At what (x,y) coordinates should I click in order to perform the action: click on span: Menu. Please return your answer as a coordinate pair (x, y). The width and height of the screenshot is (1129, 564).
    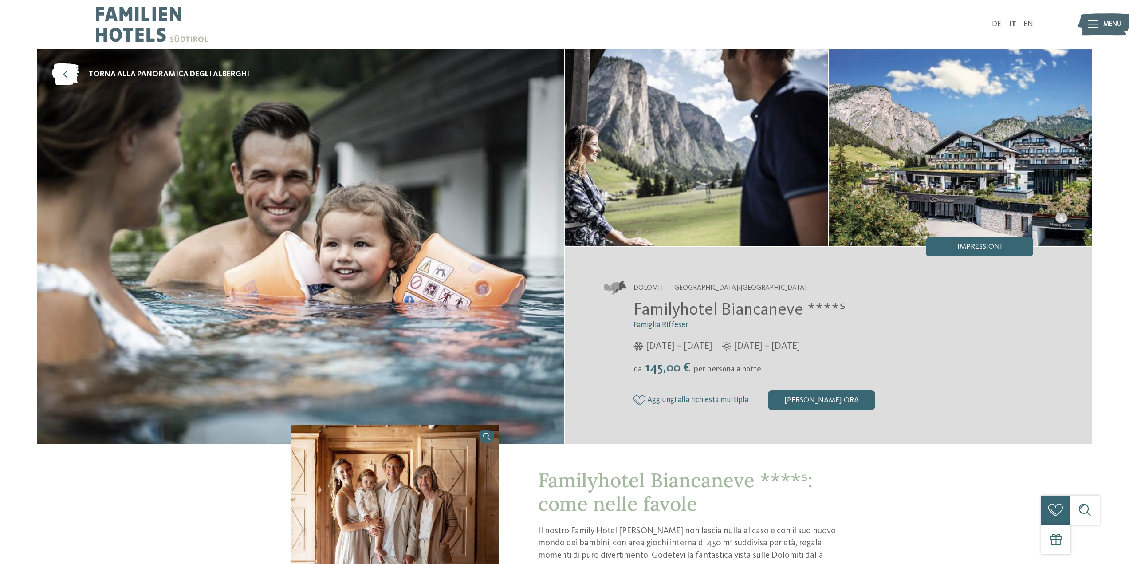
    Looking at the image, I should click on (1112, 24).